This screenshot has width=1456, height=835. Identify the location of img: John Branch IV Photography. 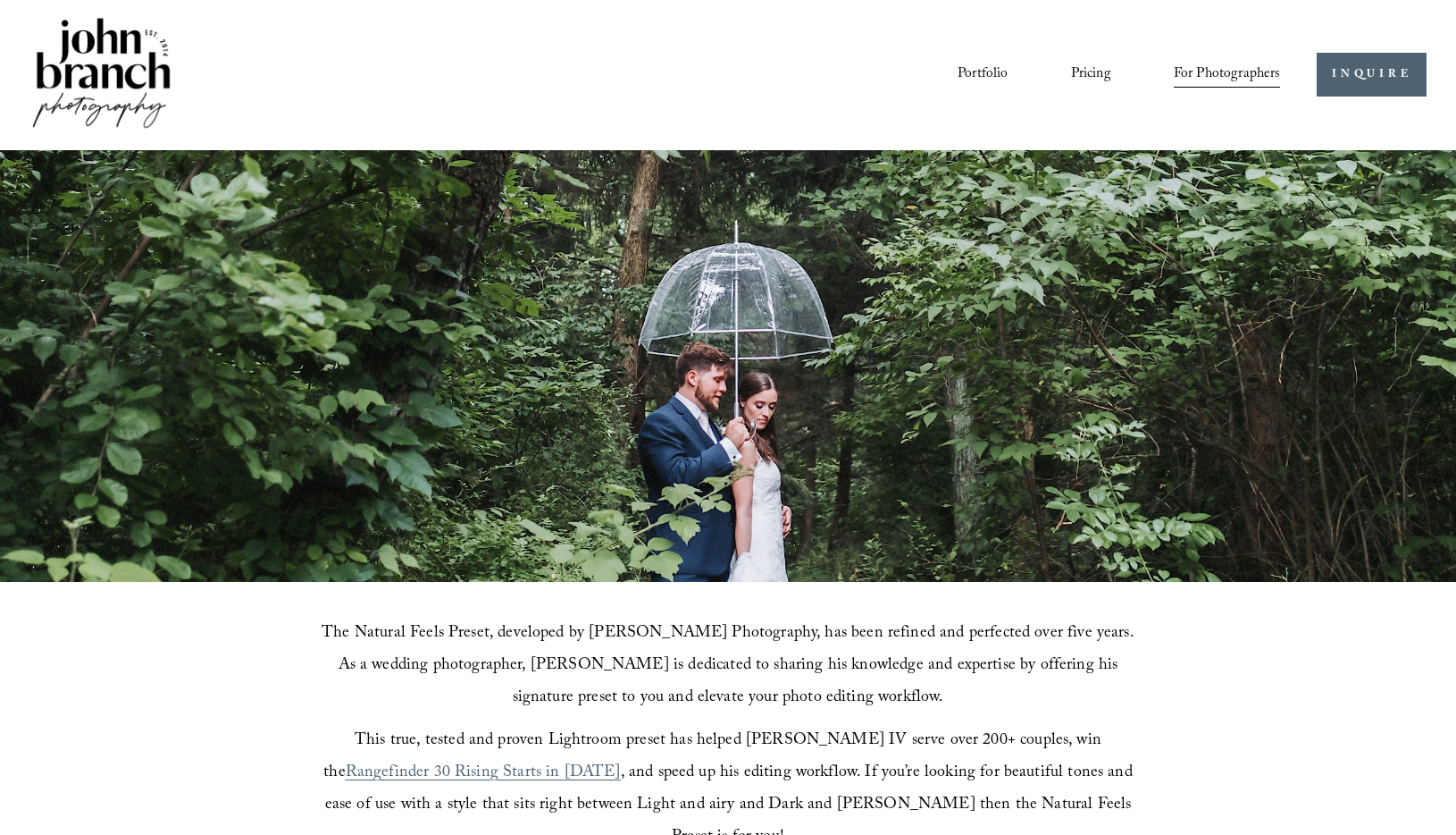
(102, 75).